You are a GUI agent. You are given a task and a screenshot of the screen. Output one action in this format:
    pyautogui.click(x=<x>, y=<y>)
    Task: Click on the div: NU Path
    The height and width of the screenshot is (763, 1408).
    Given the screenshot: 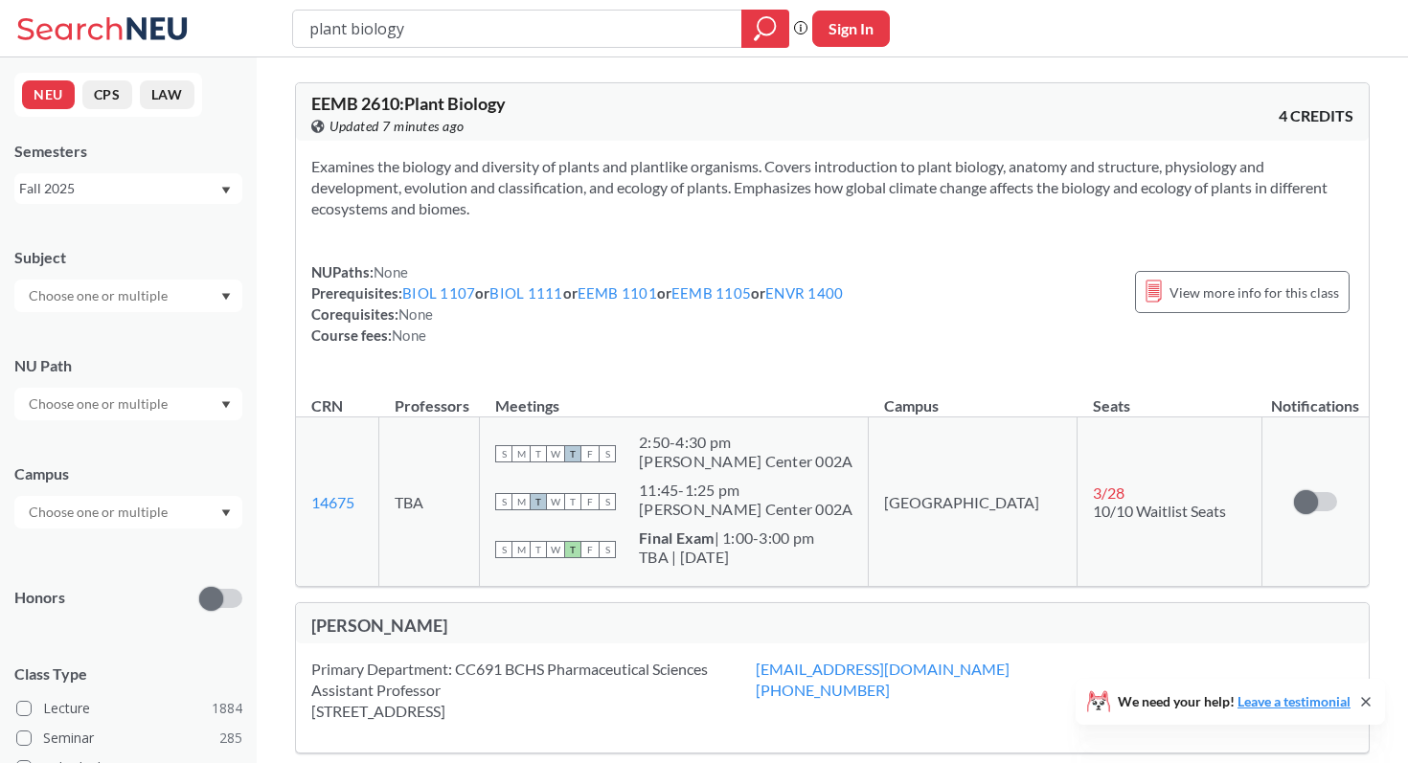 What is the action you would take?
    pyautogui.click(x=128, y=366)
    